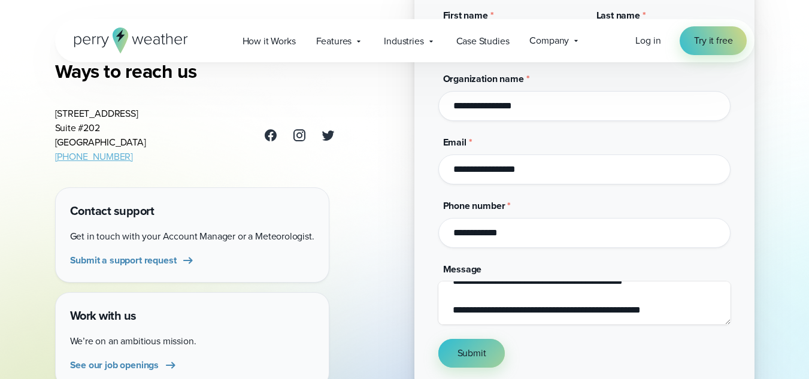  Describe the element at coordinates (482, 41) in the screenshot. I see `span: Case Studies` at that location.